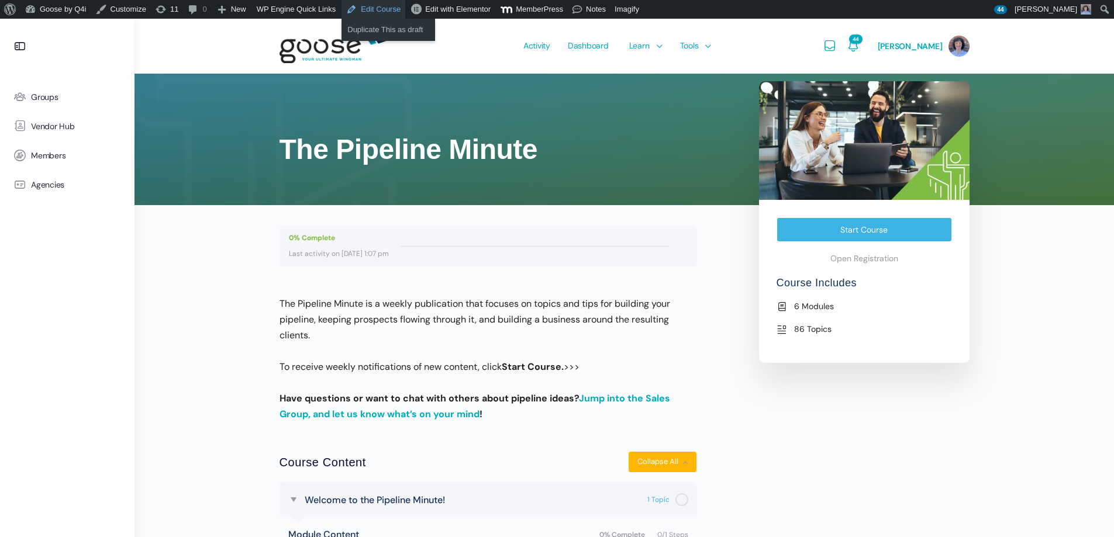 The height and width of the screenshot is (537, 1114). What do you see at coordinates (493, 500) in the screenshot?
I see `a: Not started Welcome to the Pipeline Minute! 1 Topic` at bounding box center [493, 500].